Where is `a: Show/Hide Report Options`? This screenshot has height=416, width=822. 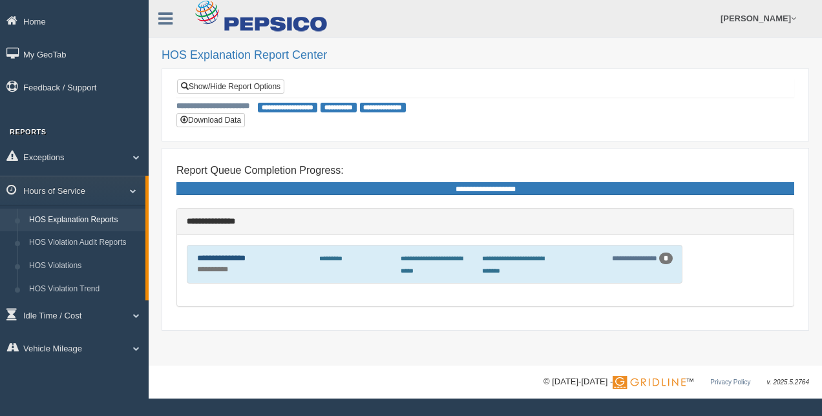 a: Show/Hide Report Options is located at coordinates (231, 87).